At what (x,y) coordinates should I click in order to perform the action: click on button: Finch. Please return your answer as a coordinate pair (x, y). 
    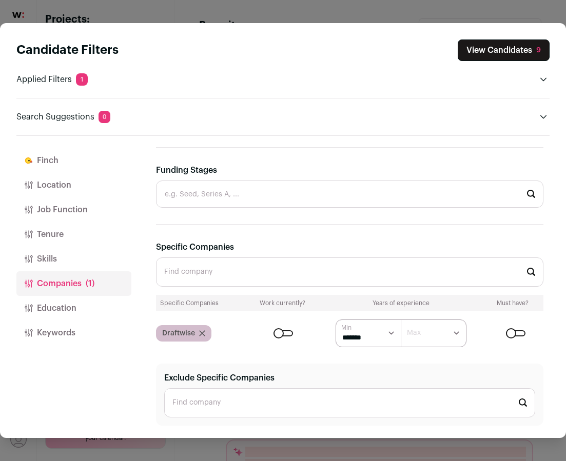
    Looking at the image, I should click on (74, 161).